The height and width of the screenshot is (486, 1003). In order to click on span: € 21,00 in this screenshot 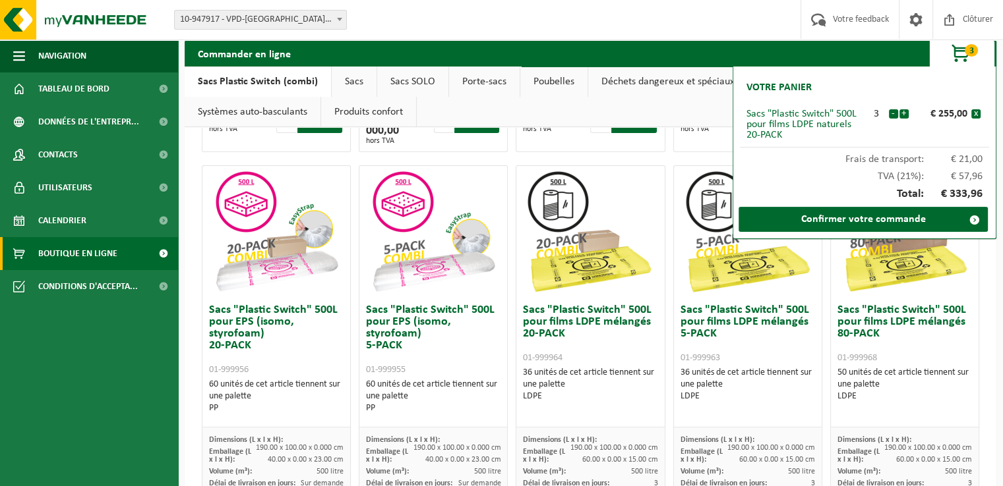, I will do `click(953, 160)`.